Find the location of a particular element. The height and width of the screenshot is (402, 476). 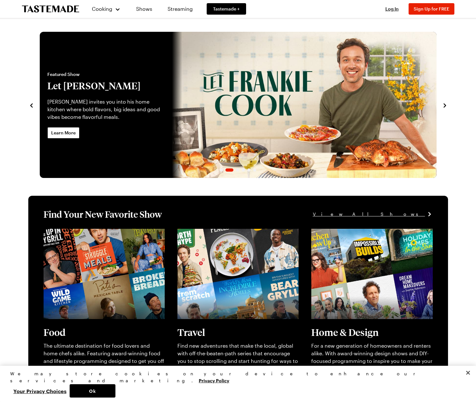

div: We may store cookies on your device to enhance our services and marketing. is located at coordinates (235, 377).